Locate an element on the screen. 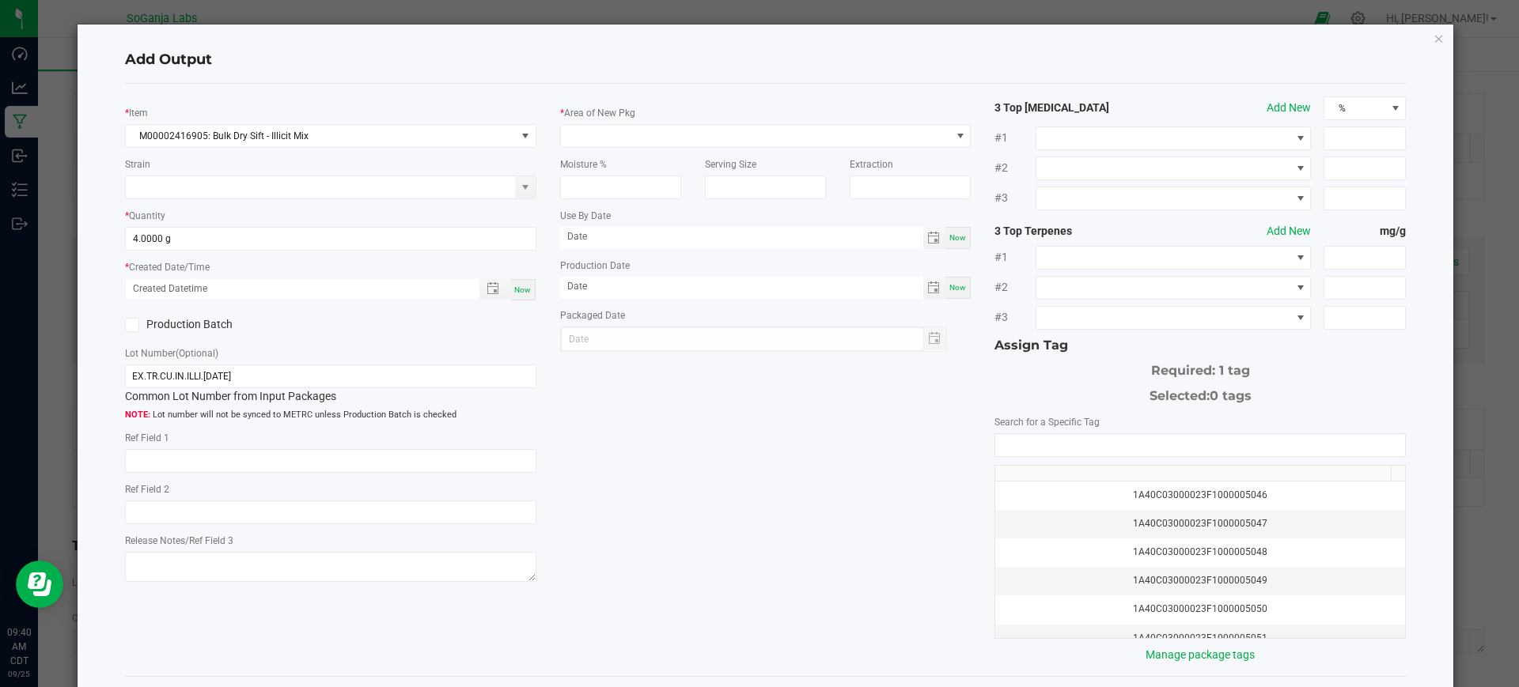  label: Packaged Date is located at coordinates (593, 316).